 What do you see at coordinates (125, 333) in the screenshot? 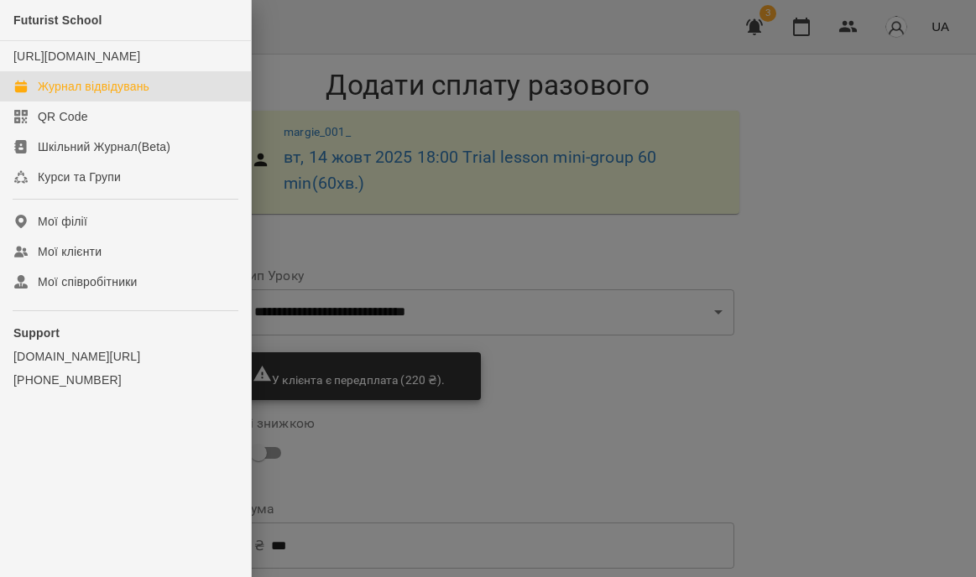
I see `p: Support` at bounding box center [125, 333].